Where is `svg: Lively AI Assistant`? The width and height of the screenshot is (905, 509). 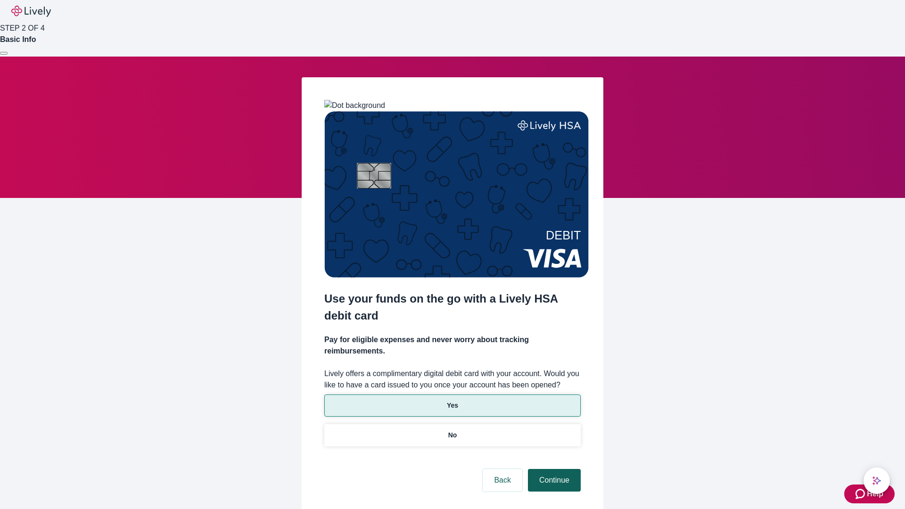 svg: Lively AI Assistant is located at coordinates (876, 481).